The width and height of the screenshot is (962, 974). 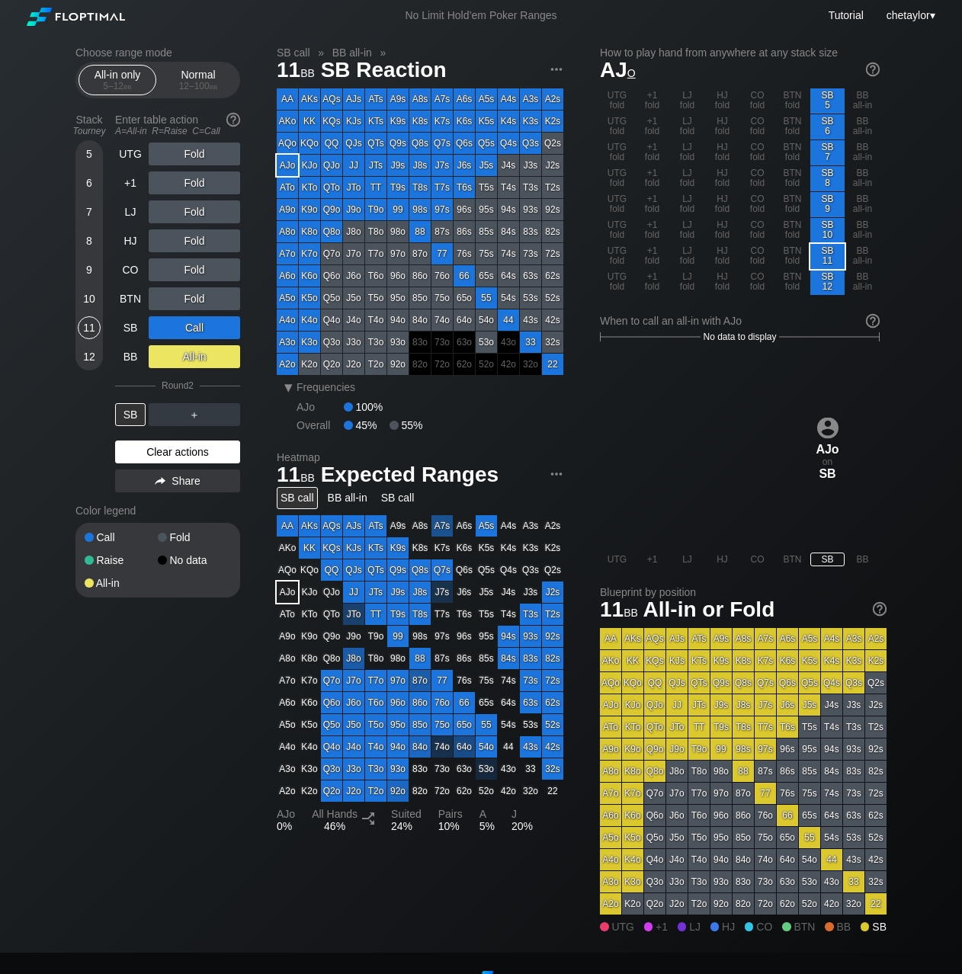 I want to click on div: 97o, so click(x=398, y=254).